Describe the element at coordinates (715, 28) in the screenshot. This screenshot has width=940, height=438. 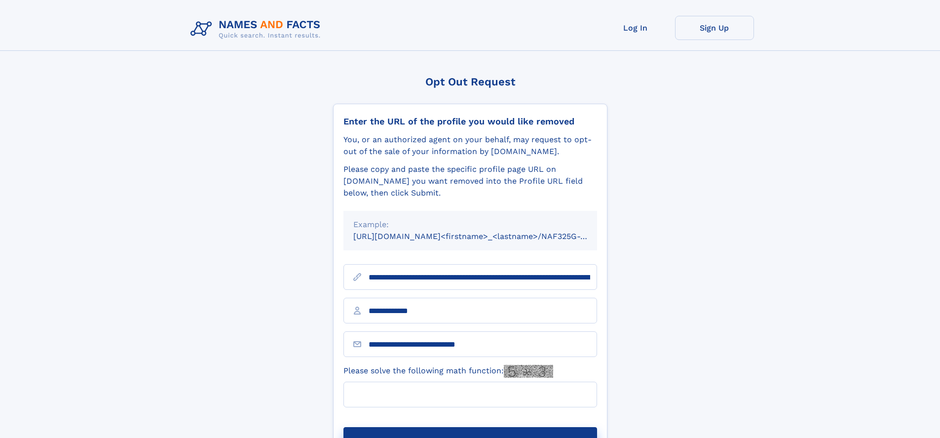
I see `a: Sign Up` at that location.